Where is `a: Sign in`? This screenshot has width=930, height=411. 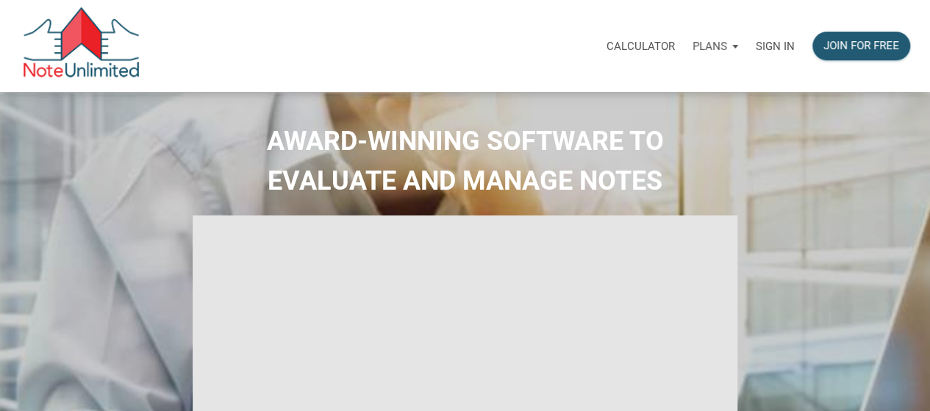 a: Sign in is located at coordinates (775, 46).